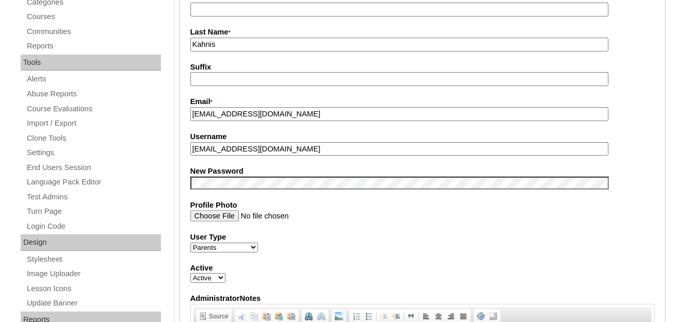 The height and width of the screenshot is (322, 676). What do you see at coordinates (426, 317) in the screenshot?
I see `a: Align Left` at bounding box center [426, 317].